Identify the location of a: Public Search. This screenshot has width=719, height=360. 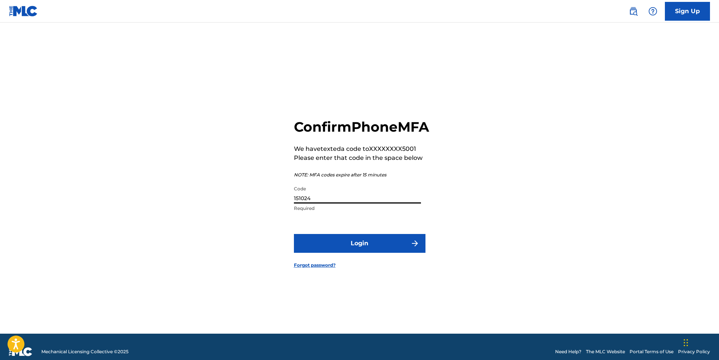
(633, 11).